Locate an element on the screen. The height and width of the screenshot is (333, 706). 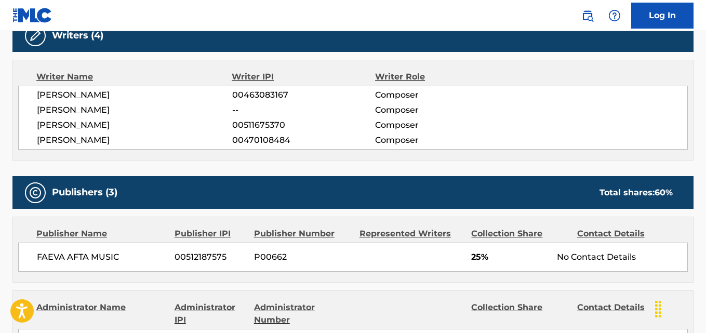
a: Log In is located at coordinates (662, 16).